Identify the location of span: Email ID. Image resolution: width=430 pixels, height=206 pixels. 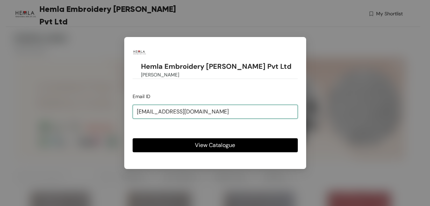
(141, 97).